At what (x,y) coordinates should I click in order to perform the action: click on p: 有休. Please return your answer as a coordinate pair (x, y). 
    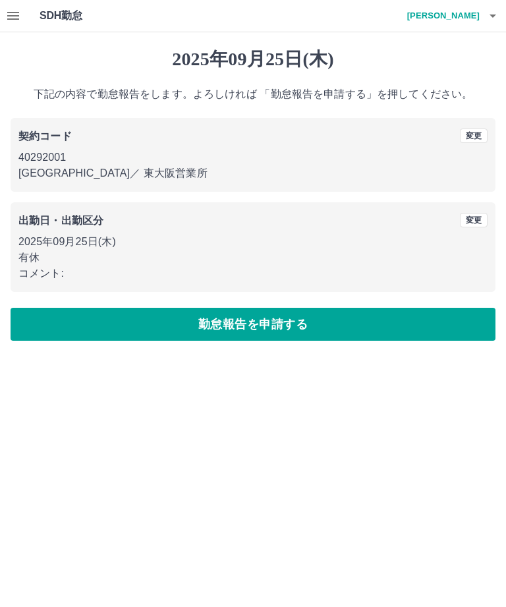
    Looking at the image, I should click on (253, 258).